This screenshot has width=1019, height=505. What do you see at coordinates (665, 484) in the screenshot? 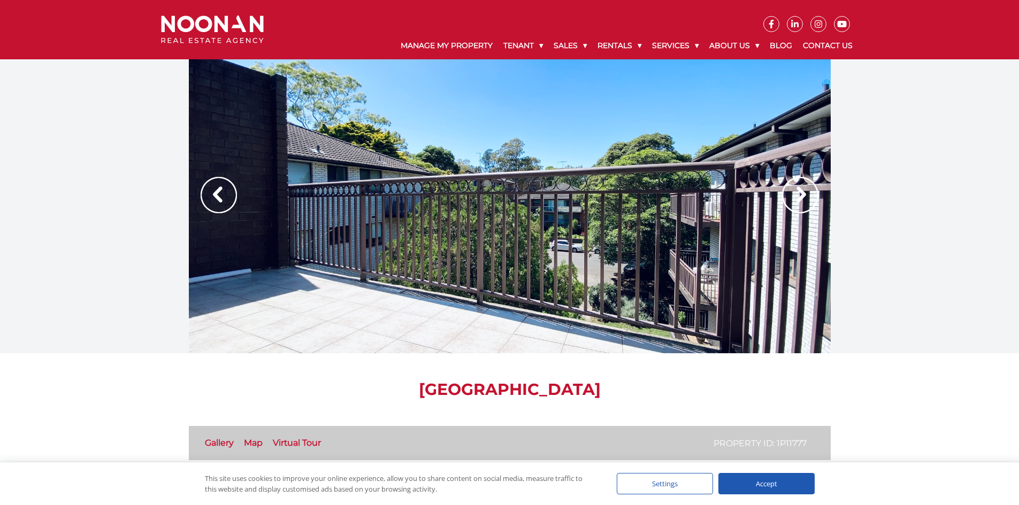
I see `div: Settings` at bounding box center [665, 484].